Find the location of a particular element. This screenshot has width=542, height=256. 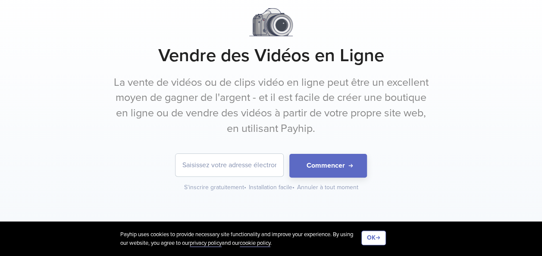

div: Installation facile is located at coordinates (272, 188).